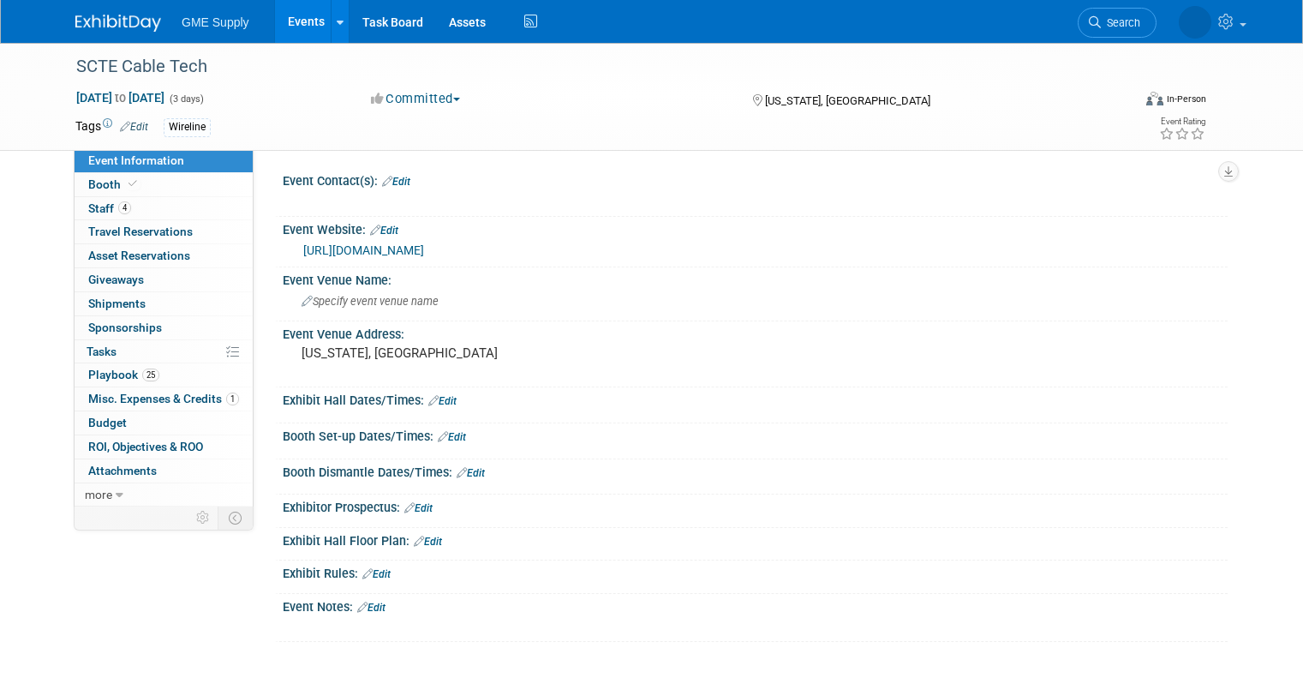  I want to click on a: Shipments, so click(164, 303).